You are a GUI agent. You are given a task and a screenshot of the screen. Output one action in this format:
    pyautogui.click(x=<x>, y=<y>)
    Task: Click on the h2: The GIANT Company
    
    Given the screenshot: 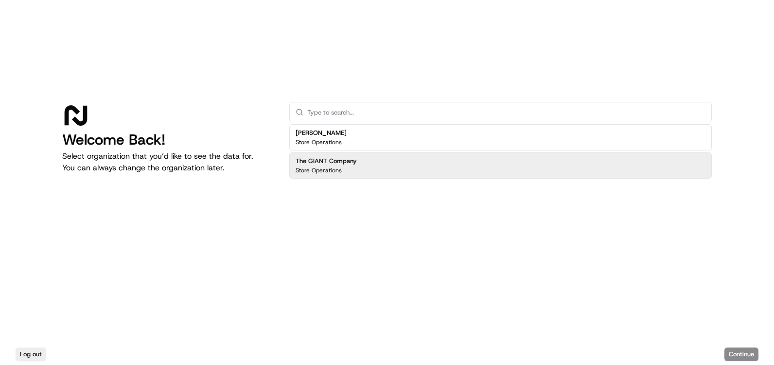 What is the action you would take?
    pyautogui.click(x=326, y=161)
    